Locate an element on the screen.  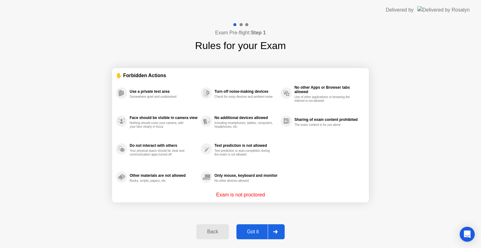
button: Got it is located at coordinates (260, 232).